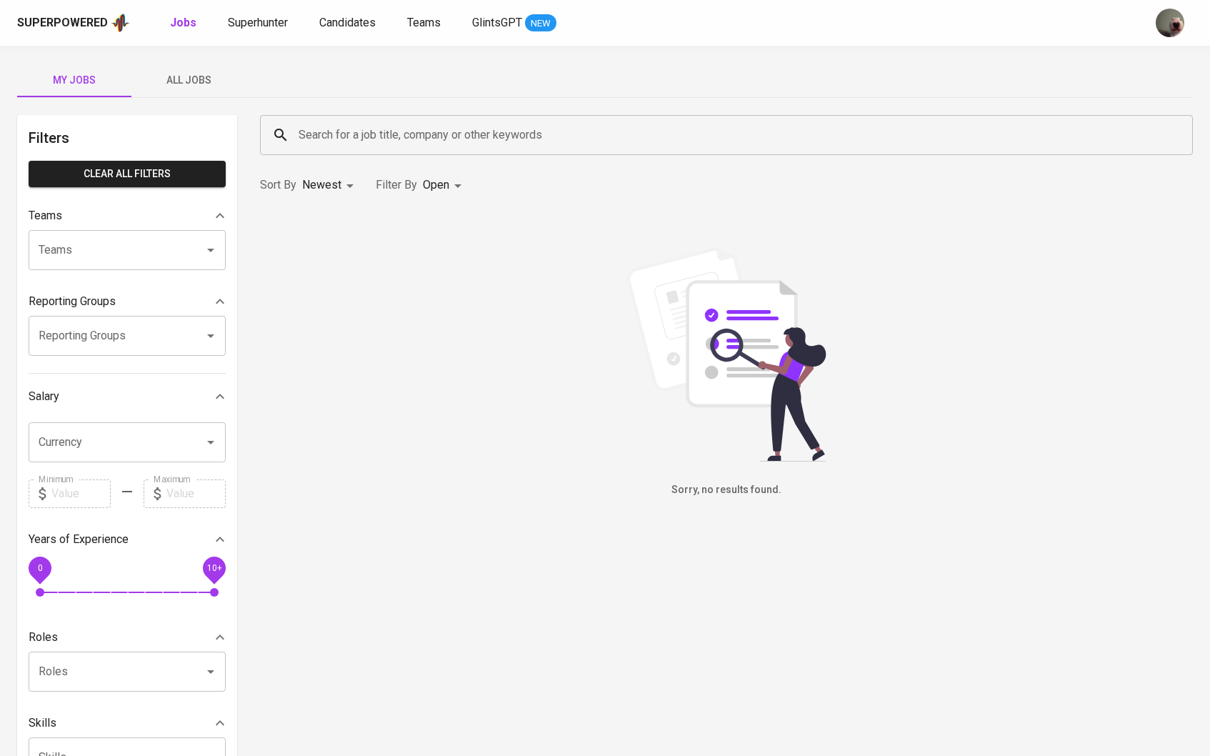  I want to click on span: My Jobs, so click(74, 80).